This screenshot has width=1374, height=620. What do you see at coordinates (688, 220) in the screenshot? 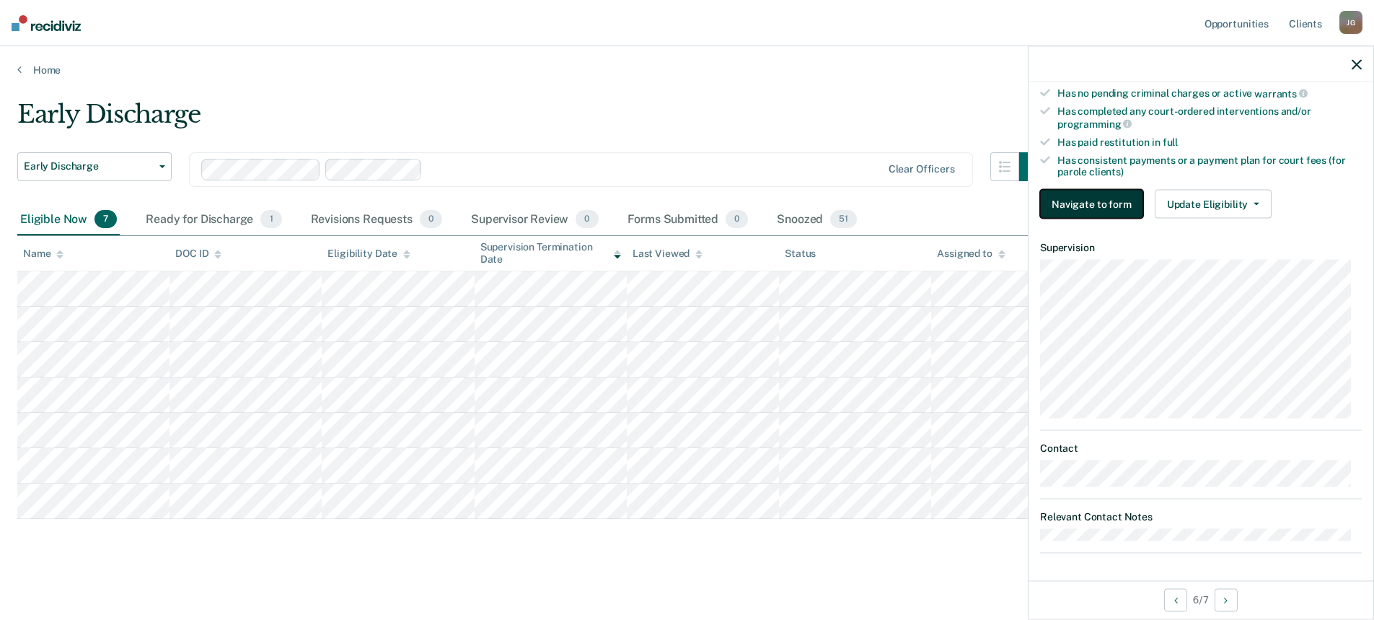
I see `div: Forms Submitted` at bounding box center [688, 220].